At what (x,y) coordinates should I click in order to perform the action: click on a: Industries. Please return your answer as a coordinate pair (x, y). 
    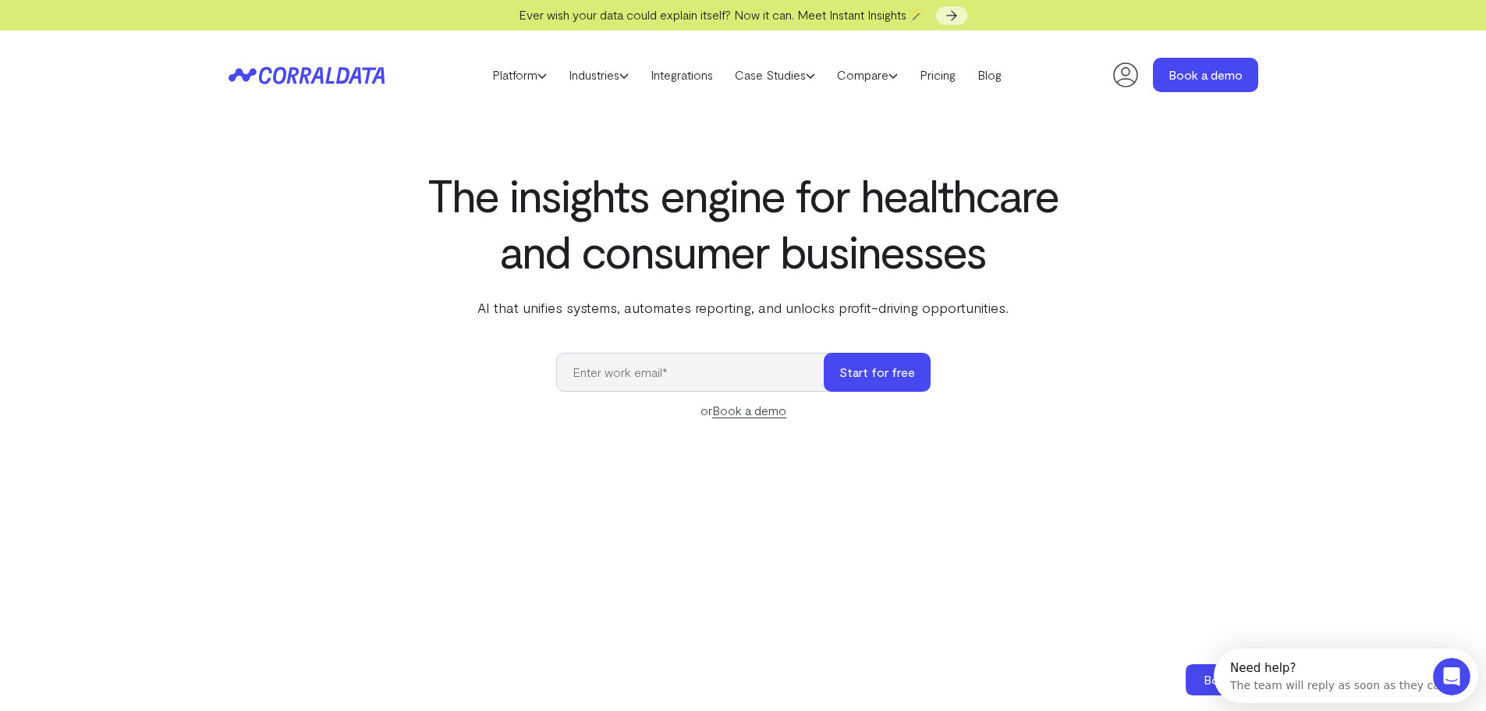
    Looking at the image, I should click on (598, 75).